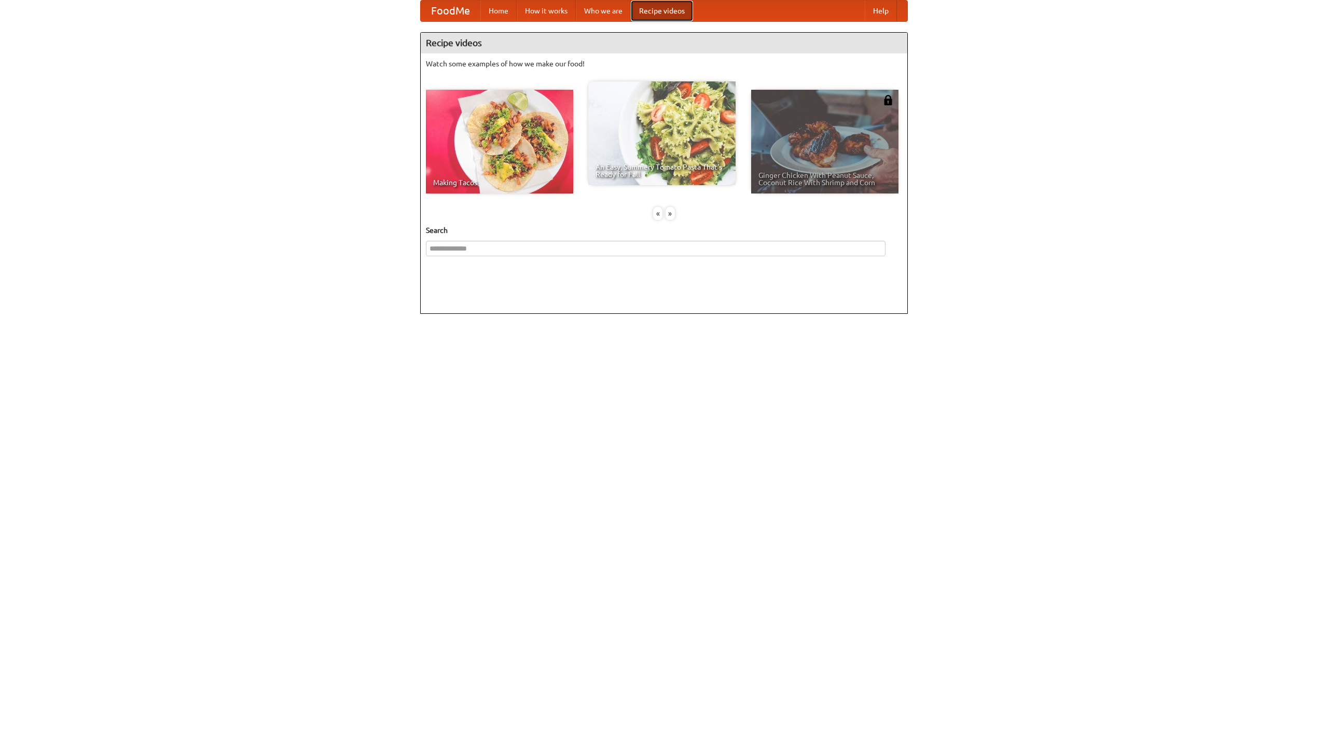 The width and height of the screenshot is (1328, 734). What do you see at coordinates (546, 11) in the screenshot?
I see `a: How it works` at bounding box center [546, 11].